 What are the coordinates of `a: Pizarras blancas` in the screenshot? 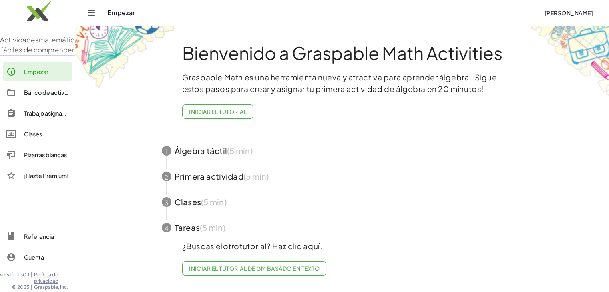 It's located at (37, 155).